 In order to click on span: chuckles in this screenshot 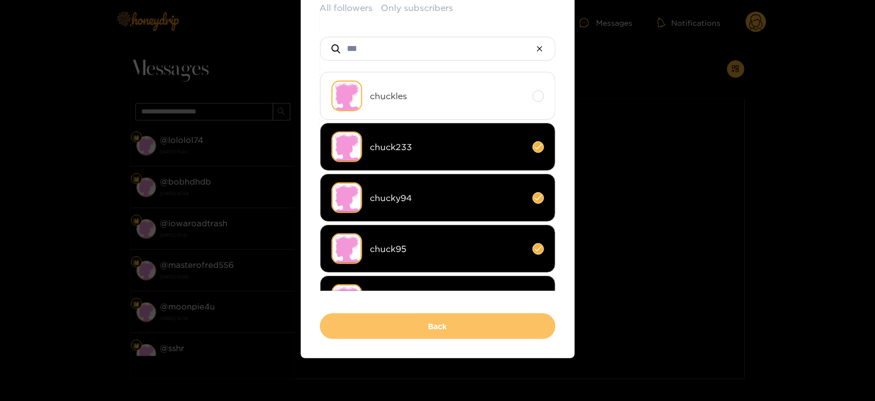, I will do `click(447, 96)`.